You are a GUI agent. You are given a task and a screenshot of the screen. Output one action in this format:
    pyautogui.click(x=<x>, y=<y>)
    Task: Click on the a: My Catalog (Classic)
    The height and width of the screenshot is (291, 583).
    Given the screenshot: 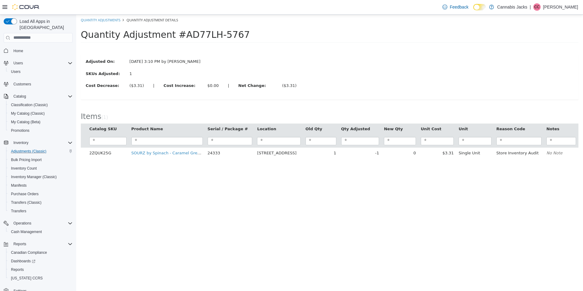 What is the action you would take?
    pyautogui.click(x=28, y=113)
    